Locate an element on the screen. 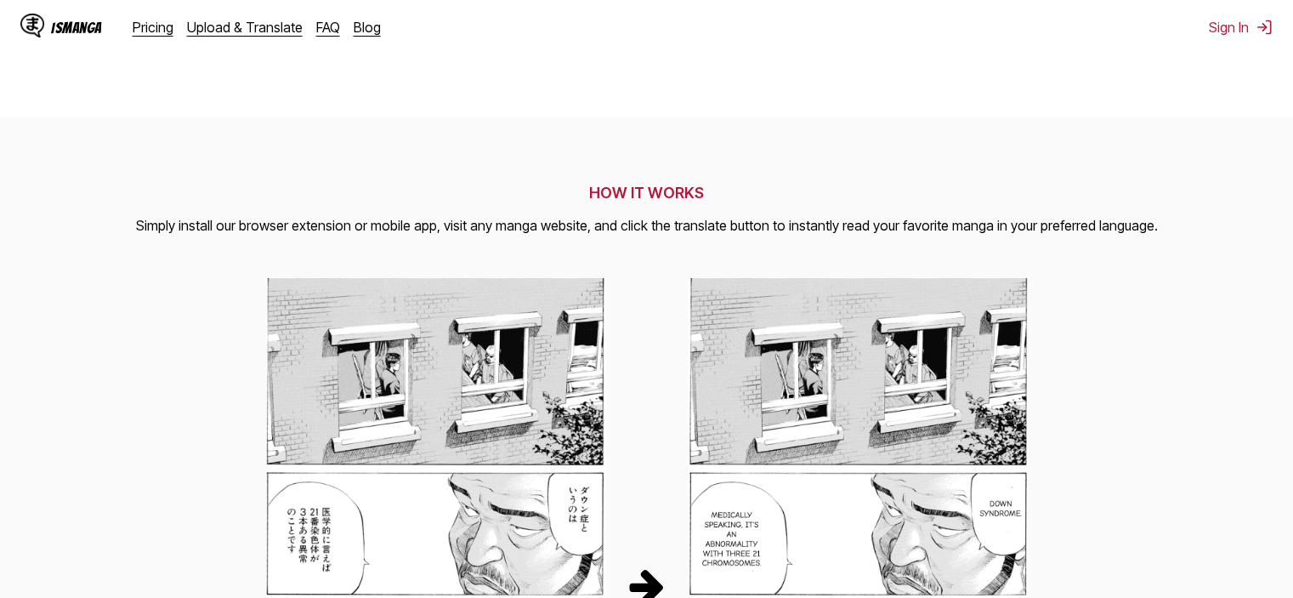 Image resolution: width=1293 pixels, height=598 pixels. a: Upload & Translate is located at coordinates (245, 27).